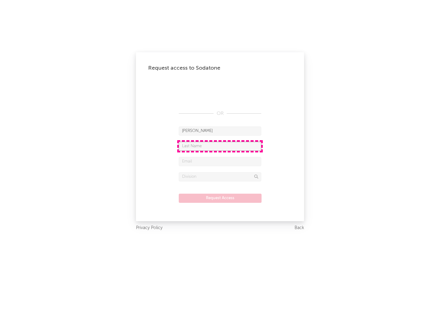  What do you see at coordinates (220, 177) in the screenshot?
I see `input: Division` at bounding box center [220, 177].